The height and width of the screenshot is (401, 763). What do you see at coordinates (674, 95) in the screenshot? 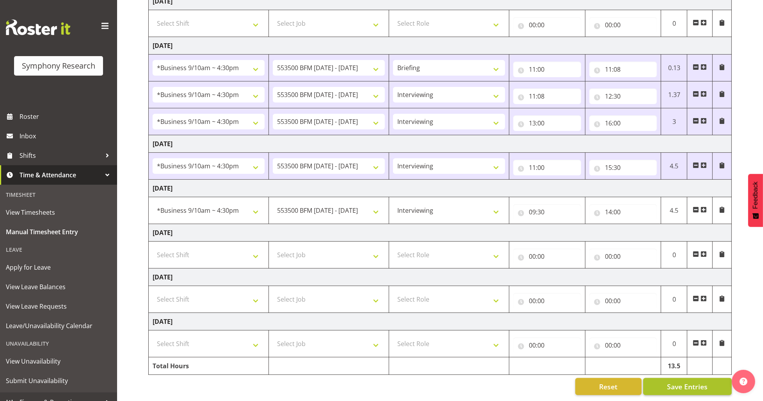
I see `td: 1.37` at bounding box center [674, 95].